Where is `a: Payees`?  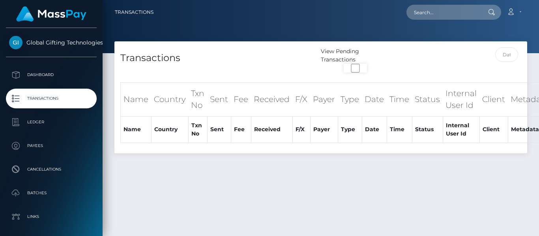
a: Payees is located at coordinates (51, 146).